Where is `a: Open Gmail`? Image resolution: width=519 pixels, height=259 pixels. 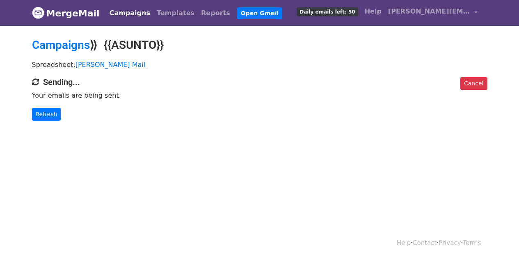
a: Open Gmail is located at coordinates (259, 13).